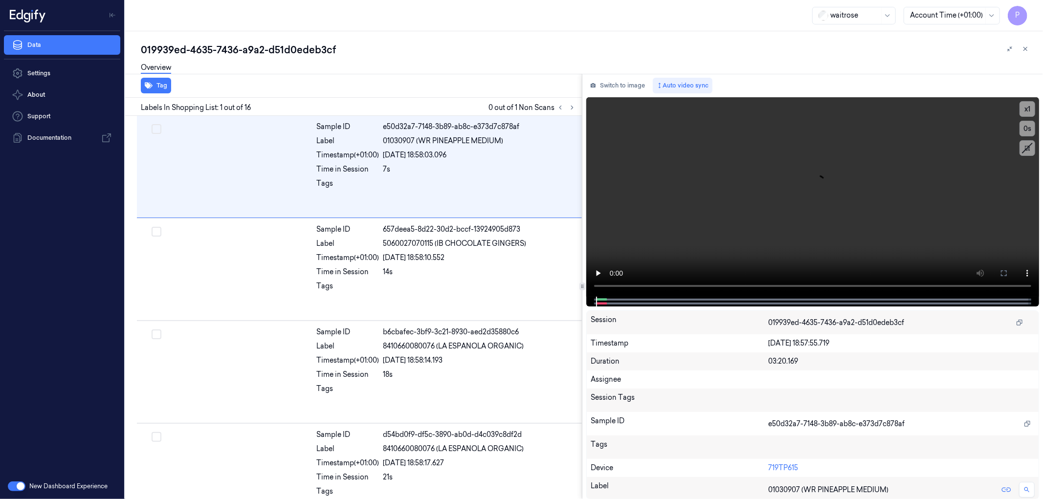 The width and height of the screenshot is (1043, 499). Describe the element at coordinates (62, 116) in the screenshot. I see `a: Support` at that location.